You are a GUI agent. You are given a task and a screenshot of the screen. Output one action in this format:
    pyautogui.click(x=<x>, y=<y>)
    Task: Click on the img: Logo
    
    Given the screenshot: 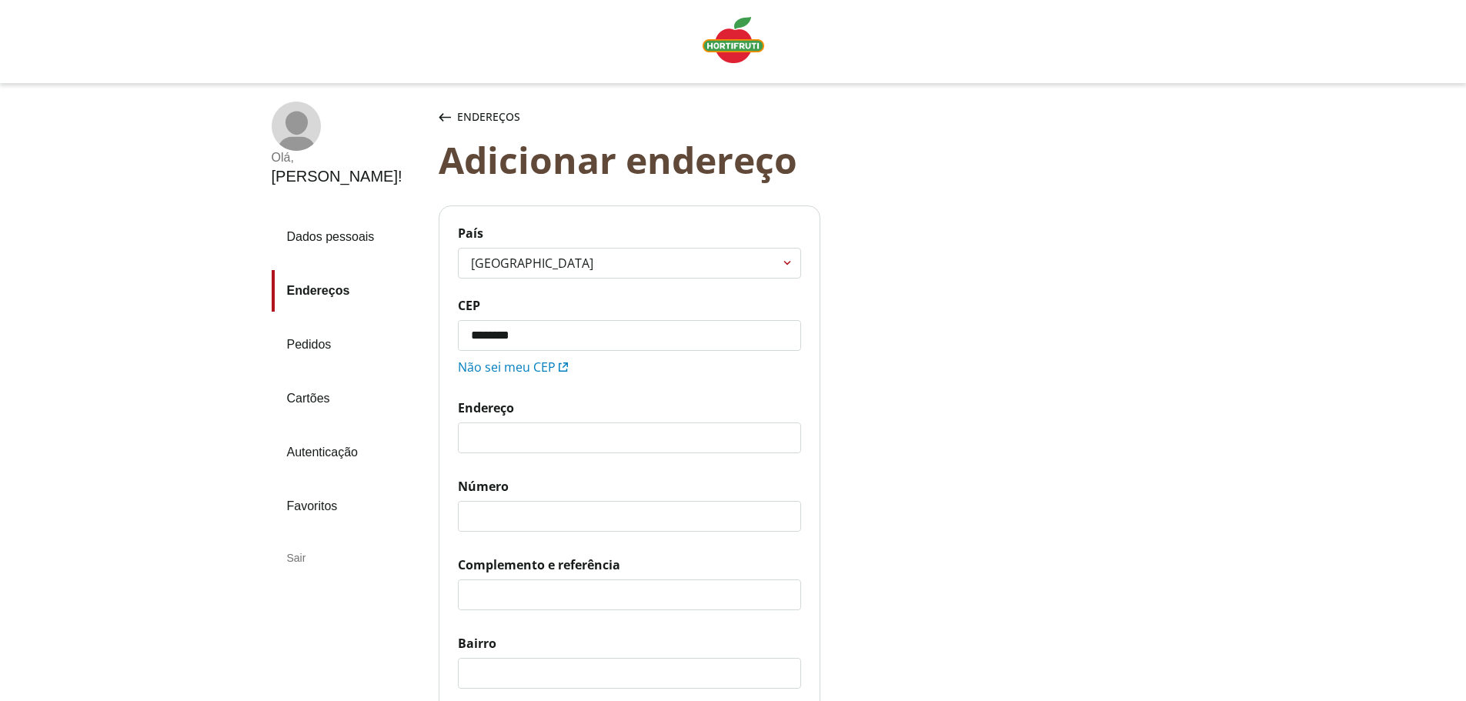 What is the action you would take?
    pyautogui.click(x=734, y=40)
    